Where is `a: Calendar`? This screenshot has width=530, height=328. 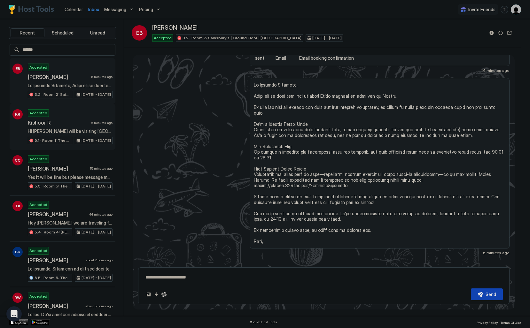
a: Calendar is located at coordinates (74, 9).